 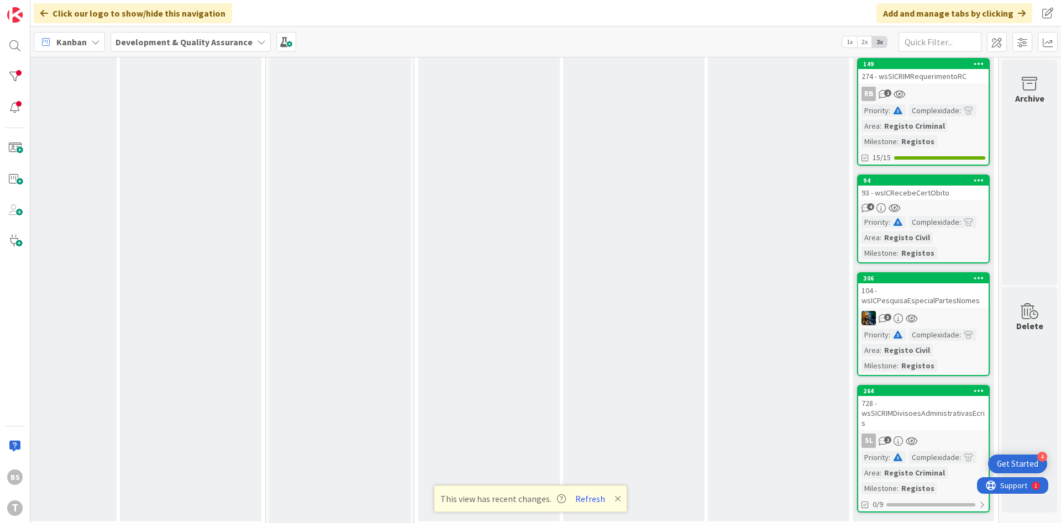 What do you see at coordinates (869, 318) in the screenshot?
I see `img: JC` at bounding box center [869, 318].